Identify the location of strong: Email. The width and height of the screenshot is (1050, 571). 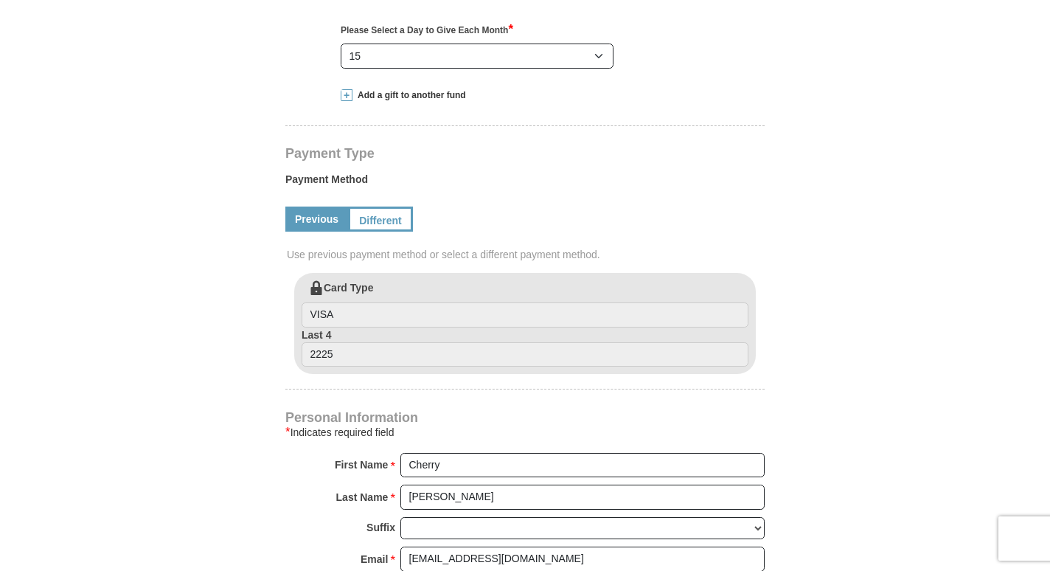
(374, 559).